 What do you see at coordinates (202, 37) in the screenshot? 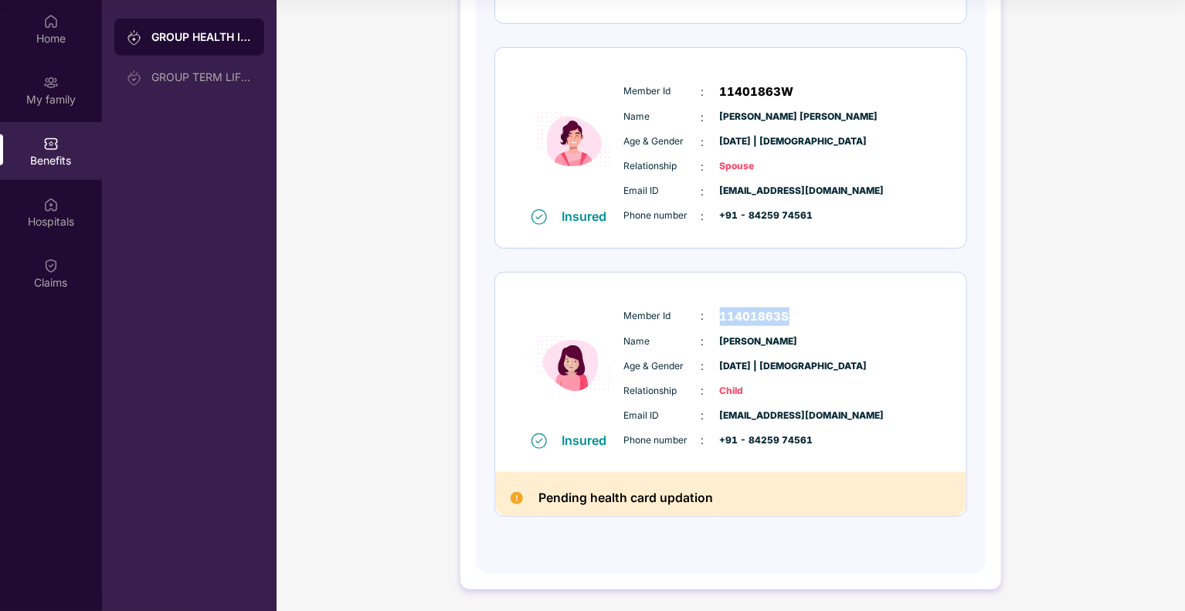
I see `div: GROUP HEALTH INSURANCE` at bounding box center [202, 37].